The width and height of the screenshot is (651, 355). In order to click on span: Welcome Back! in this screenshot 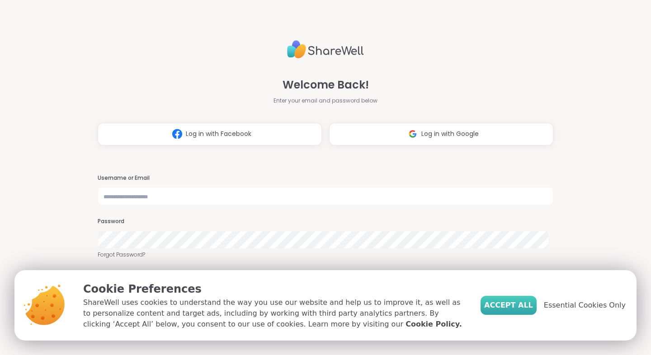, I will do `click(325, 85)`.